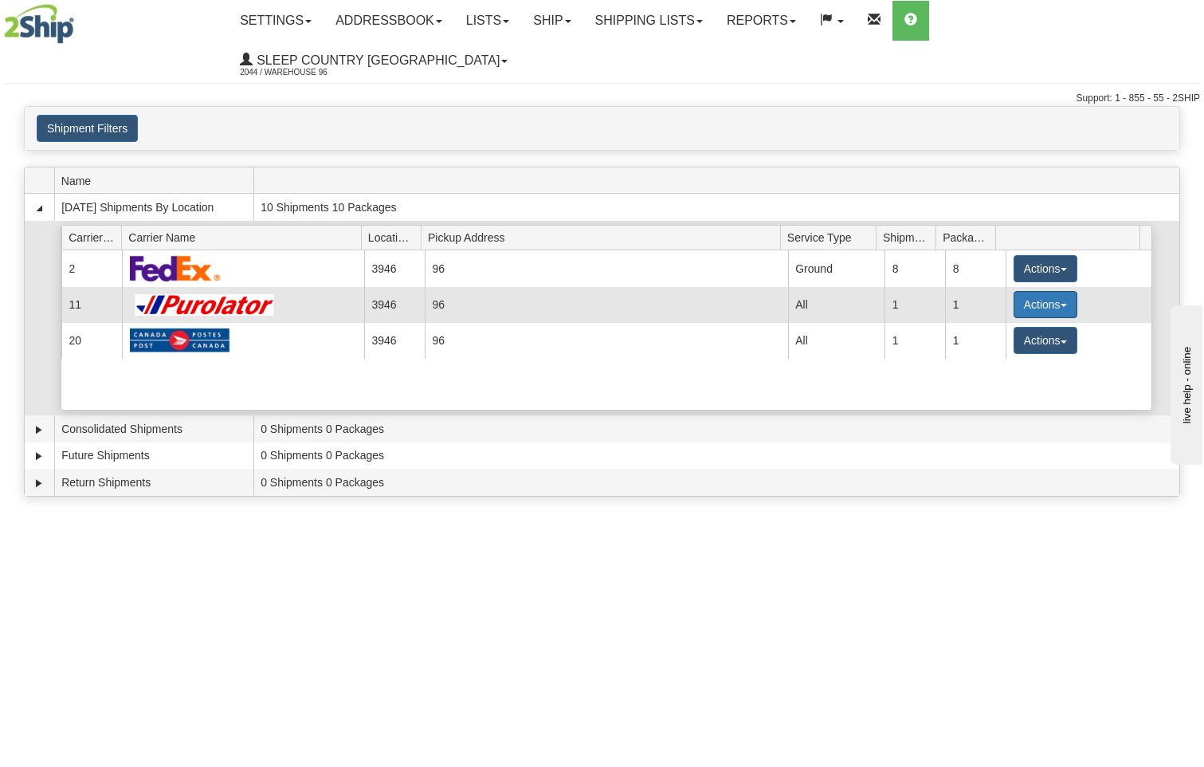 This screenshot has width=1204, height=767. What do you see at coordinates (87, 128) in the screenshot?
I see `button: Shipment Filters` at bounding box center [87, 128].